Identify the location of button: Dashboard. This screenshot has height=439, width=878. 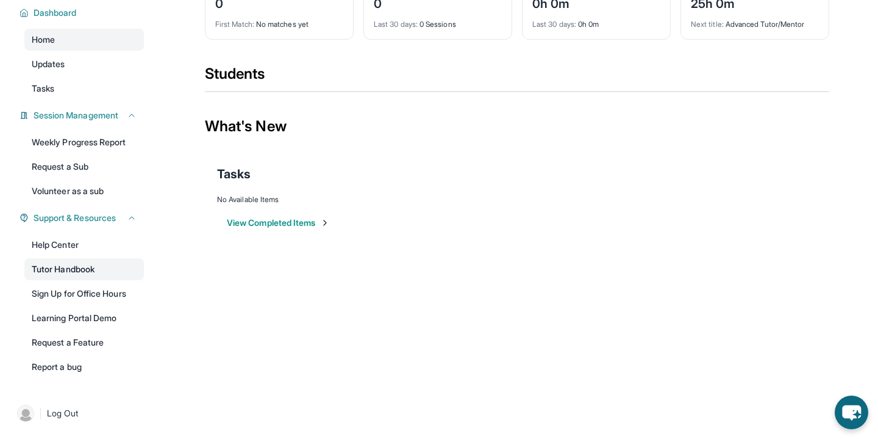
(82, 13).